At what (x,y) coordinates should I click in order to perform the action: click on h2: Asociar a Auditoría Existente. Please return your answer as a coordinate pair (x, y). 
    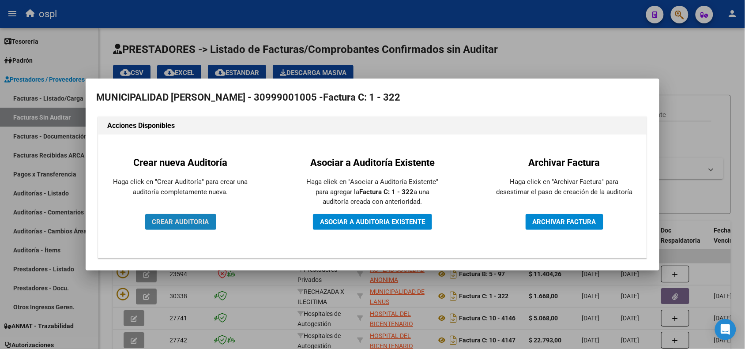
    Looking at the image, I should click on (373, 162).